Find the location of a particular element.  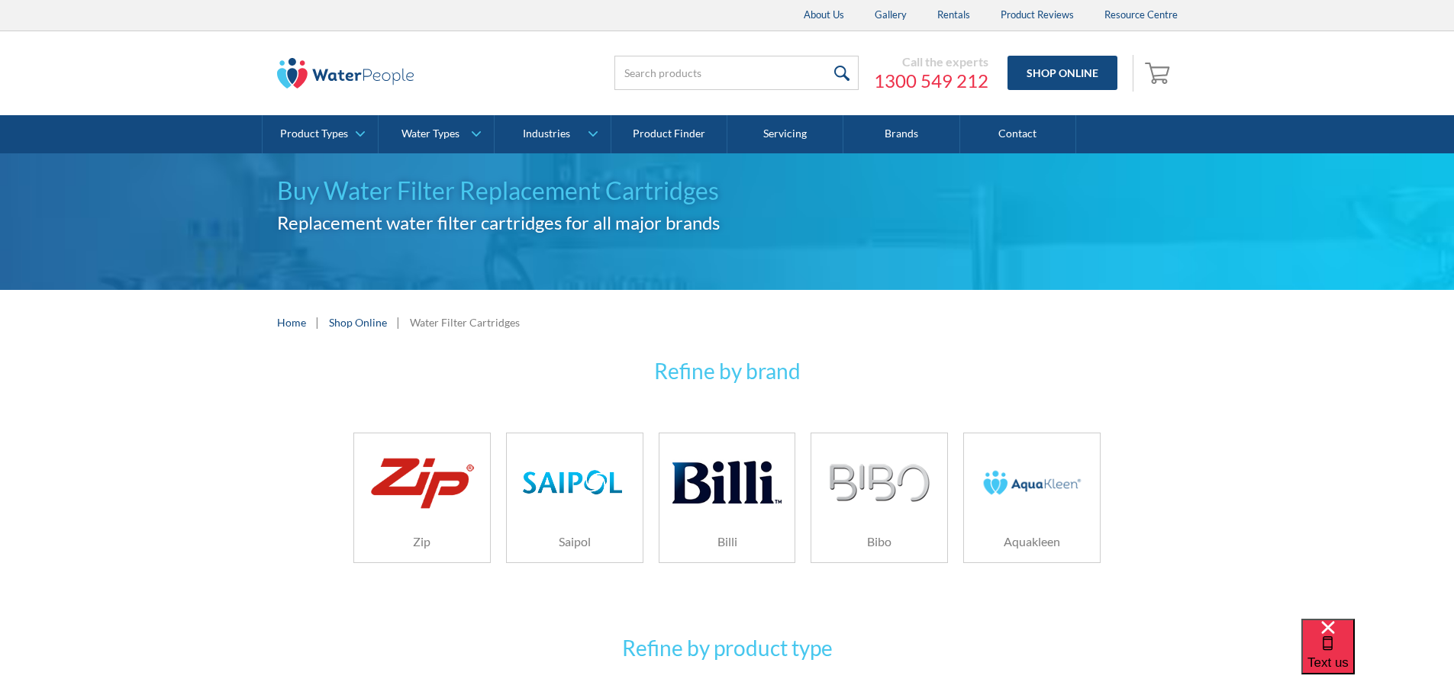

h3: Refine by product type is located at coordinates (727, 648).